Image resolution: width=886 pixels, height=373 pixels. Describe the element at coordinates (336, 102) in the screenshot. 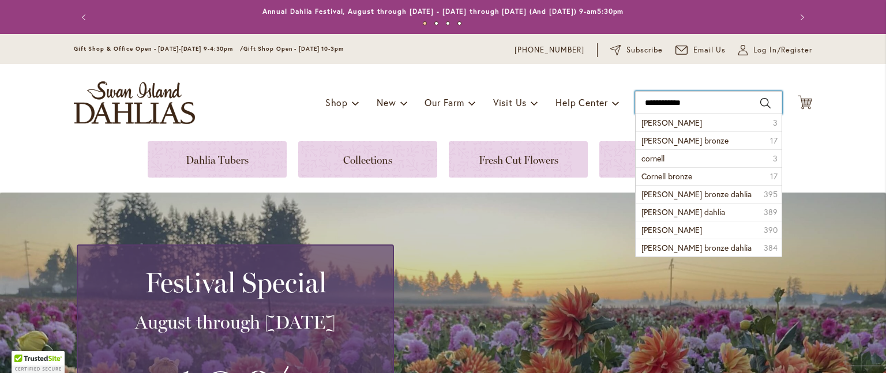

I see `span: Shop` at that location.